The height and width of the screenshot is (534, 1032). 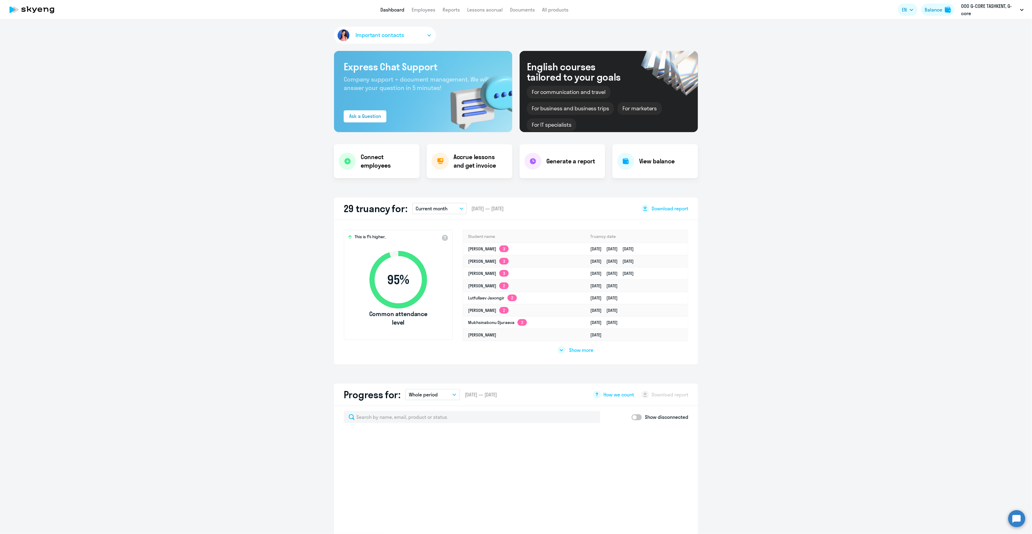 I want to click on p: ООО G-CORE TASHKENT, G-core, so click(x=989, y=10).